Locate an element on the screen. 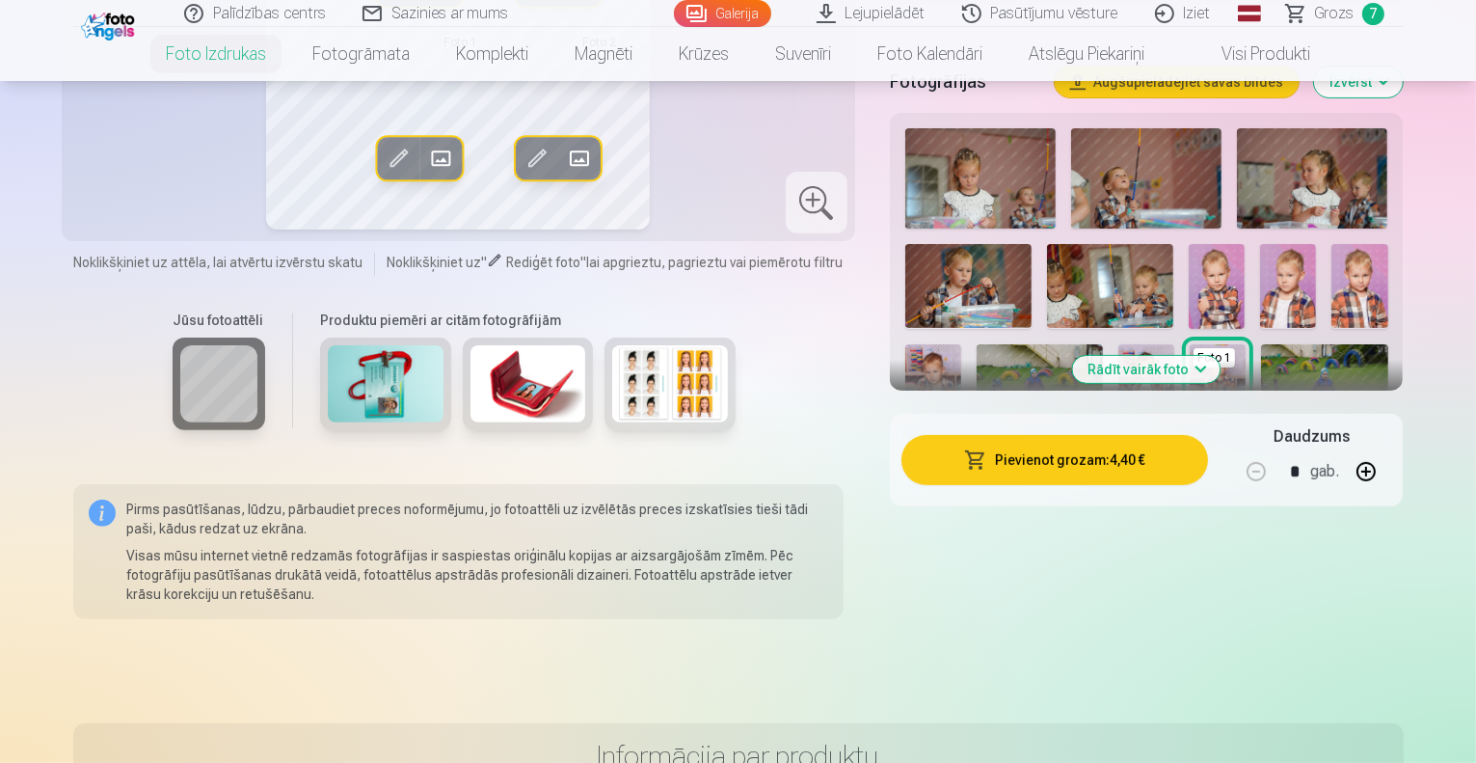 The width and height of the screenshot is (1476, 763). span: Noklikšķiniet uz attēla, lai atvērtu izvērstu skatu is located at coordinates (218, 262).